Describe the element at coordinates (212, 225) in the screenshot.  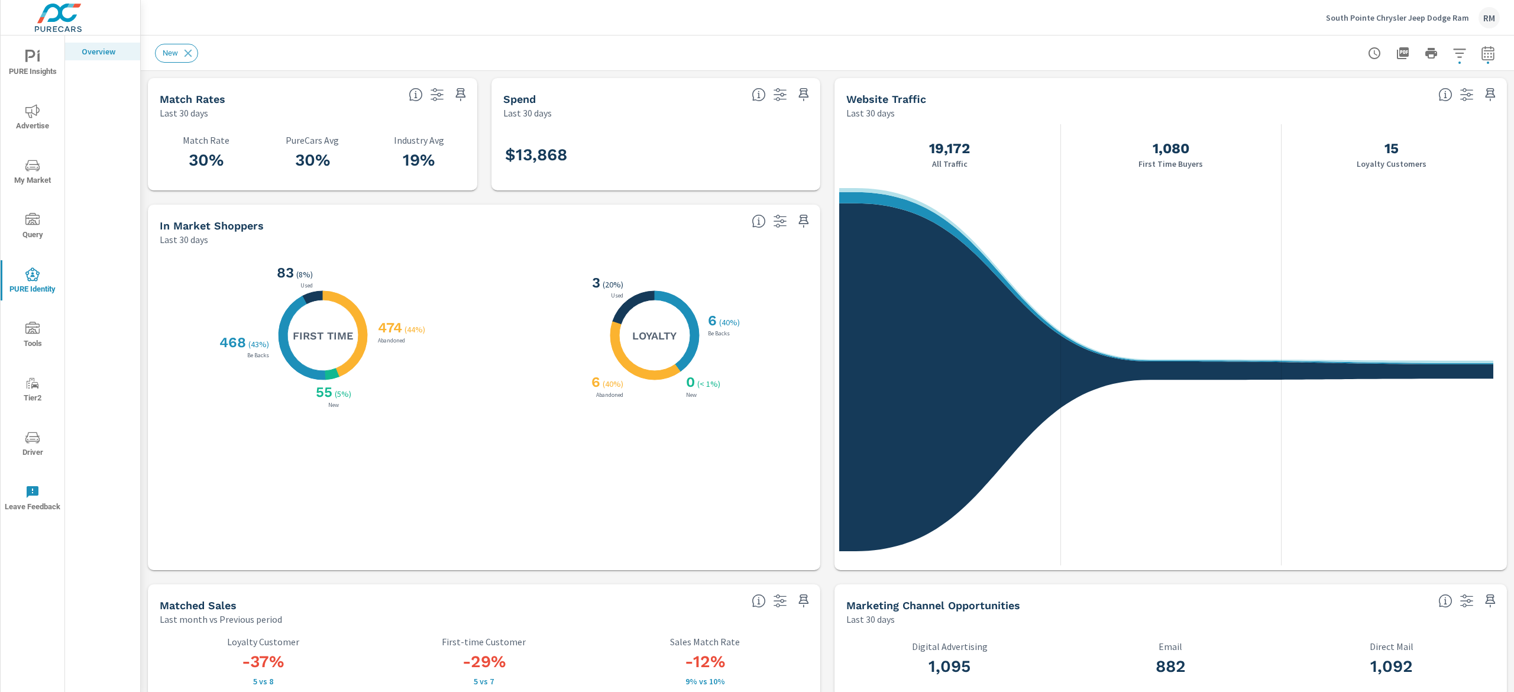
I see `h5: In Market Shoppers` at that location.